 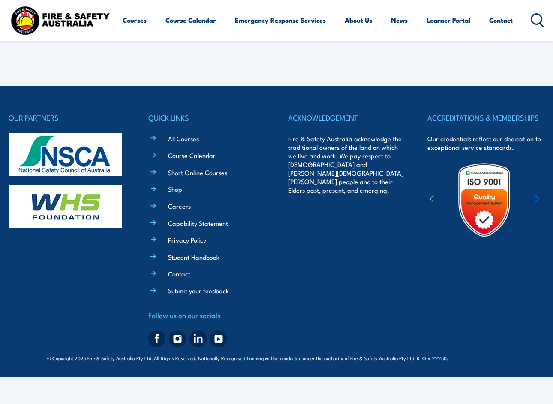 What do you see at coordinates (187, 239) in the screenshot?
I see `a: Privacy Policy` at bounding box center [187, 239].